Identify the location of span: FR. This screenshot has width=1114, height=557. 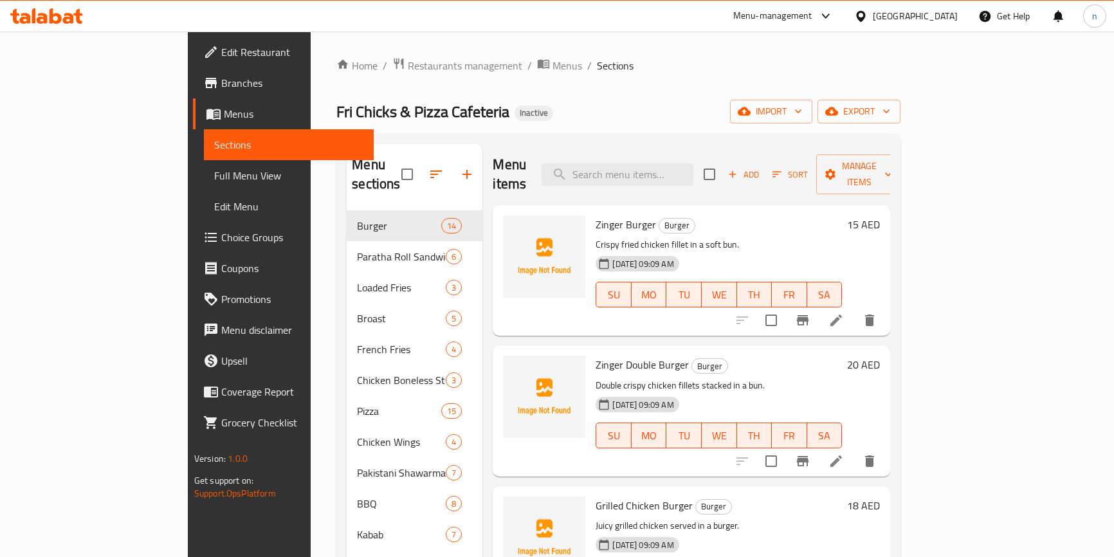
(790, 436).